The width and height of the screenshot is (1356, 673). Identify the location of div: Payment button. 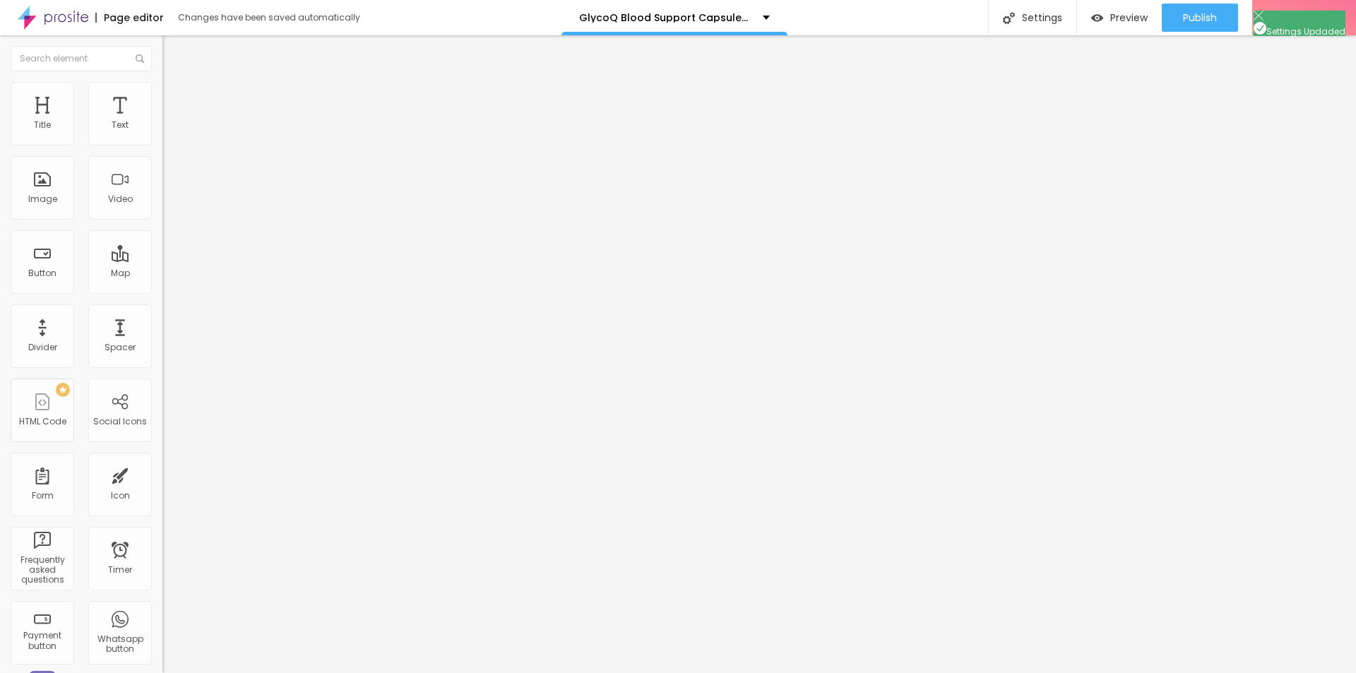
(42, 640).